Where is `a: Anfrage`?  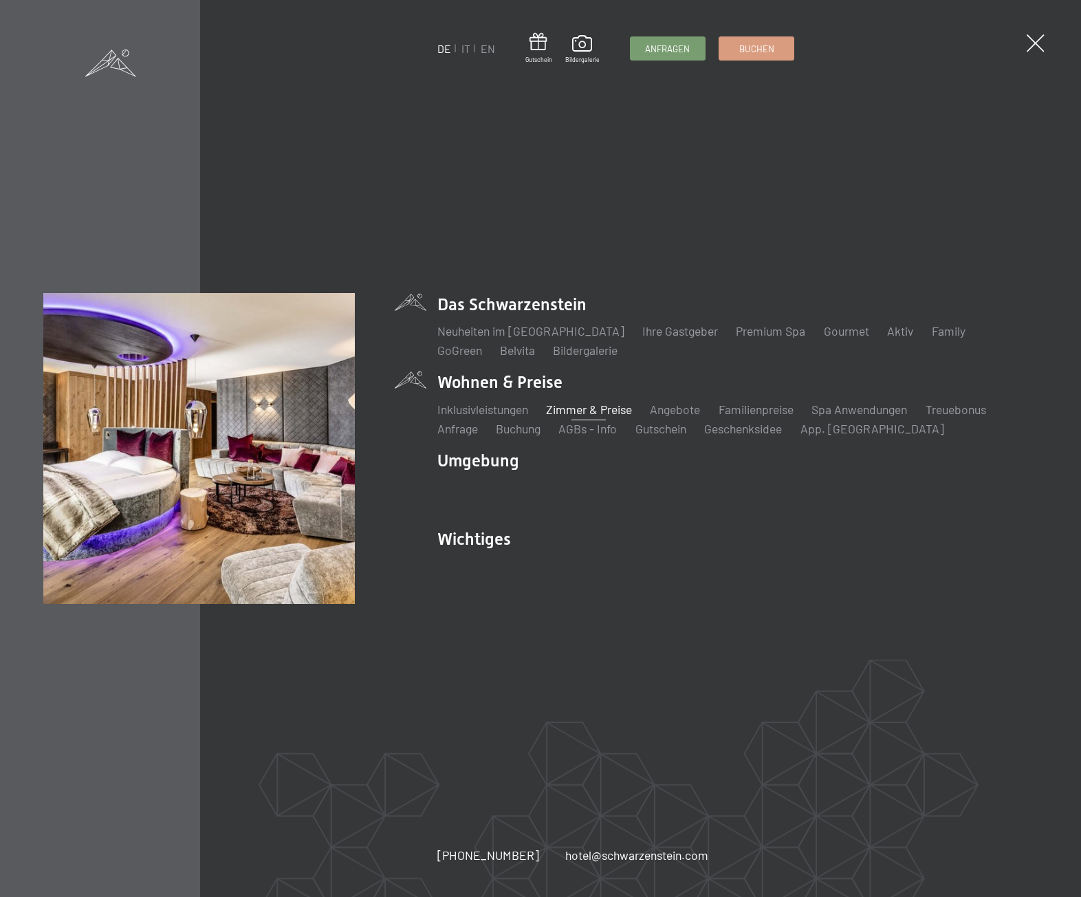
a: Anfrage is located at coordinates (457, 428).